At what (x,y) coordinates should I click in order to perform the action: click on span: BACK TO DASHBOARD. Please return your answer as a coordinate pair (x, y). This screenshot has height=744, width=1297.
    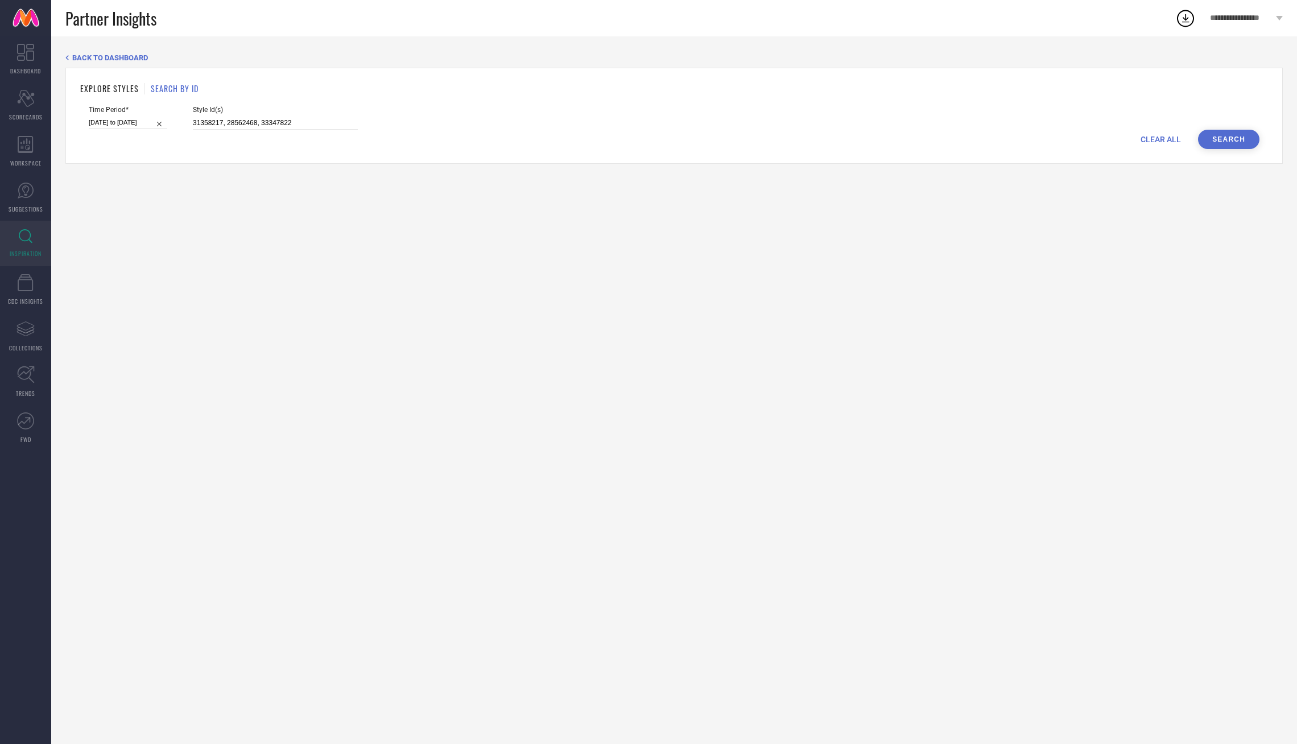
    Looking at the image, I should click on (110, 57).